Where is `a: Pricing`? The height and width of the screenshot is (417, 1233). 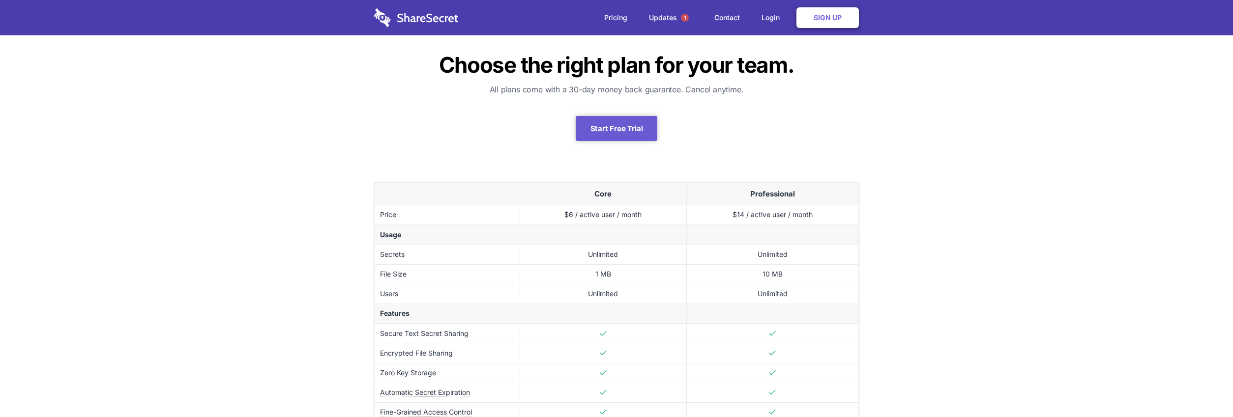 a: Pricing is located at coordinates (615, 18).